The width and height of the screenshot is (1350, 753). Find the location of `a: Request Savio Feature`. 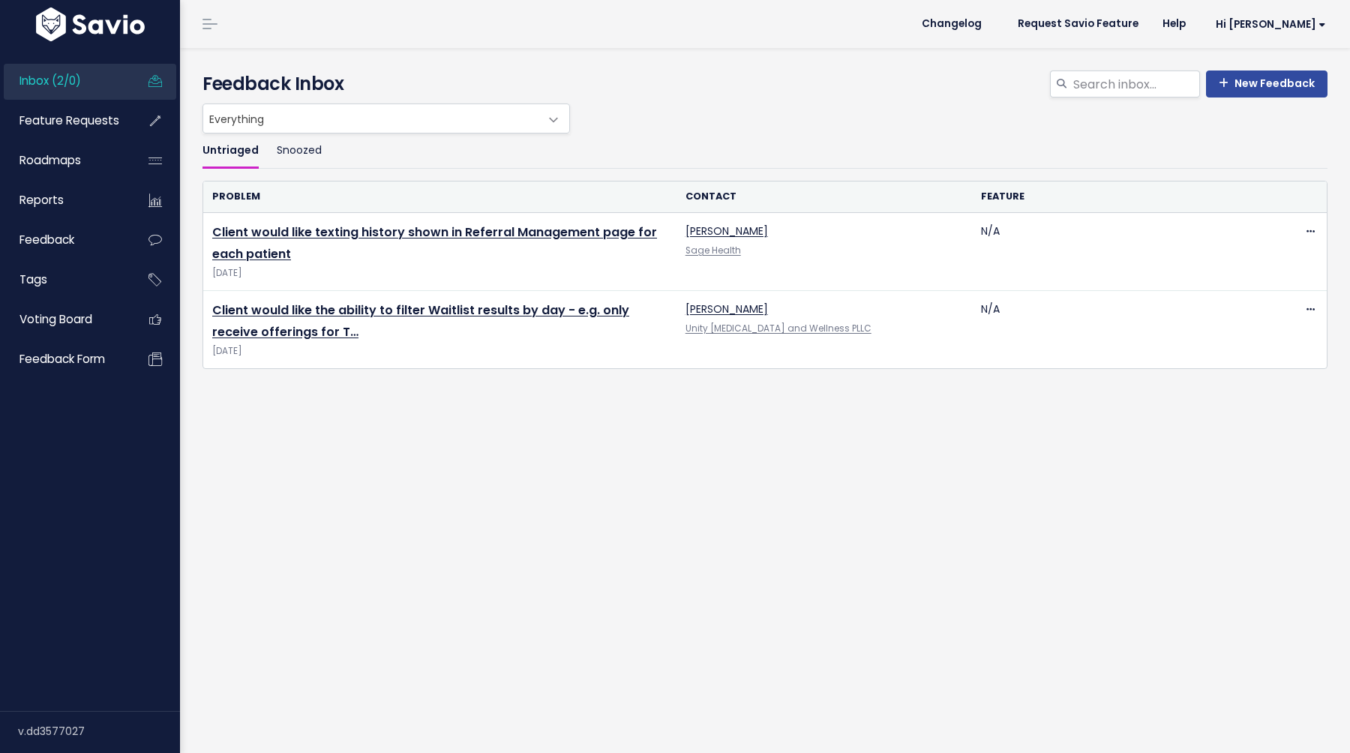

a: Request Savio Feature is located at coordinates (1078, 24).